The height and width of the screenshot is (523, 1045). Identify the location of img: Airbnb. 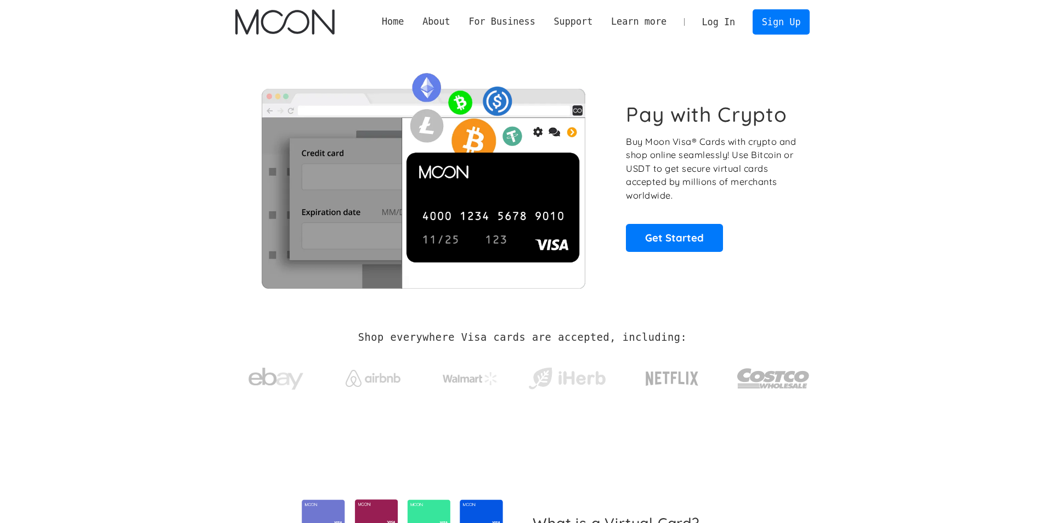
(373, 378).